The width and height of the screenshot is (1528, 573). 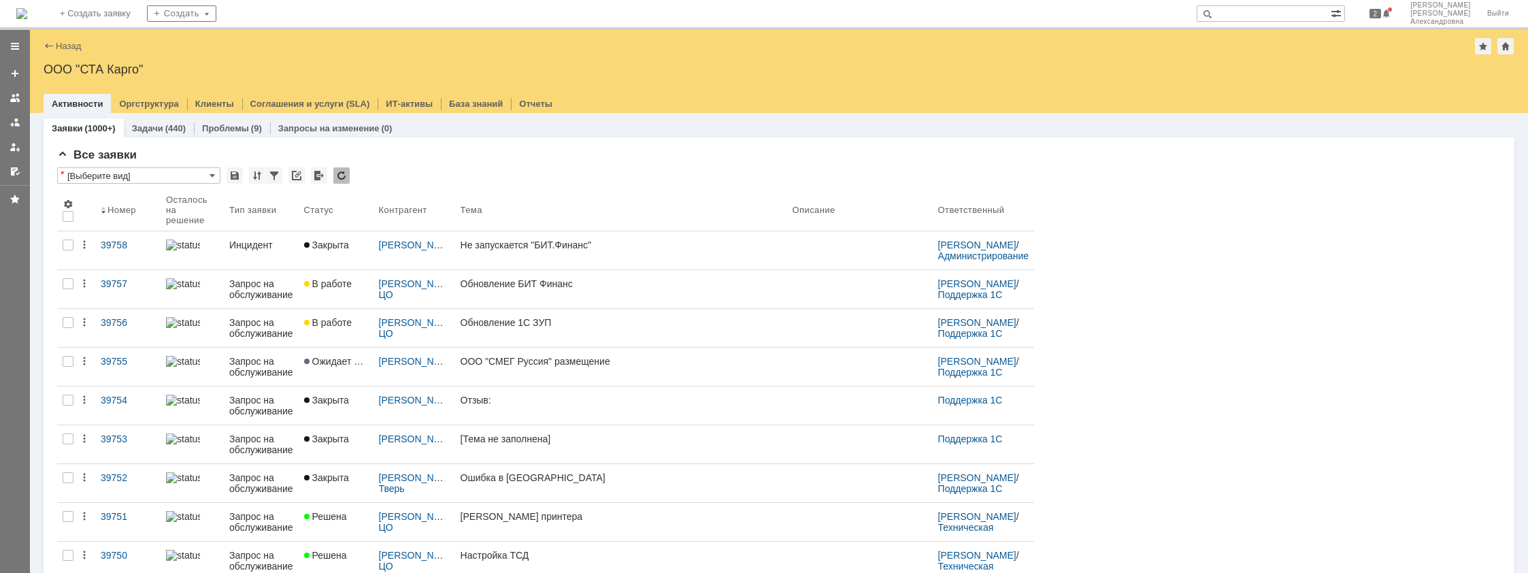 What do you see at coordinates (341, 176) in the screenshot?
I see `div: Обновлять список` at bounding box center [341, 176].